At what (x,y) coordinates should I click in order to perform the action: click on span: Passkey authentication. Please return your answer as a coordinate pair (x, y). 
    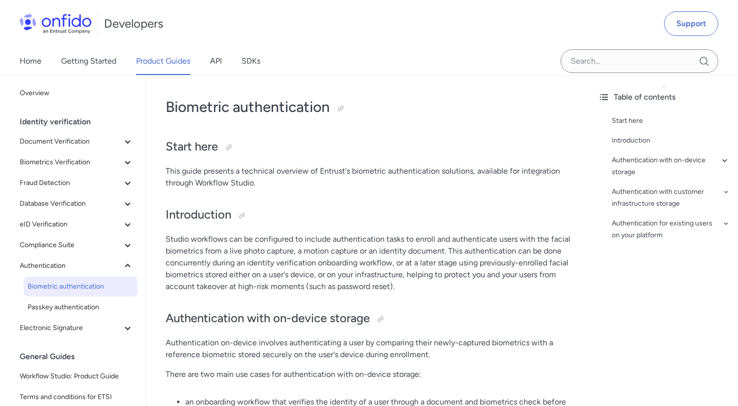
    Looking at the image, I should click on (80, 307).